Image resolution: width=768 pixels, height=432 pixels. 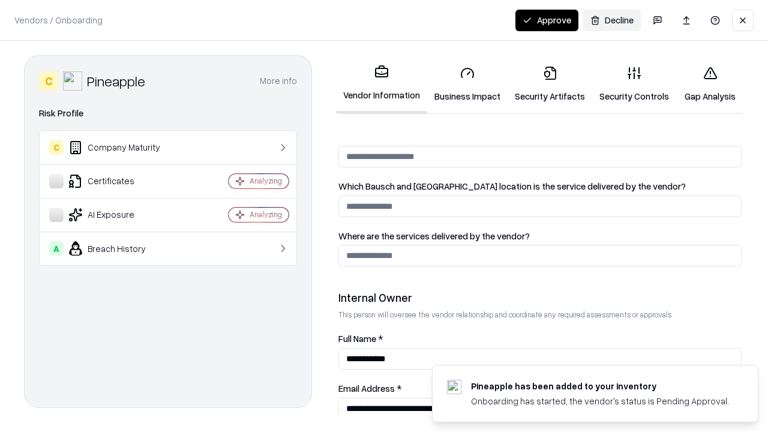 I want to click on button: Decline, so click(x=612, y=20).